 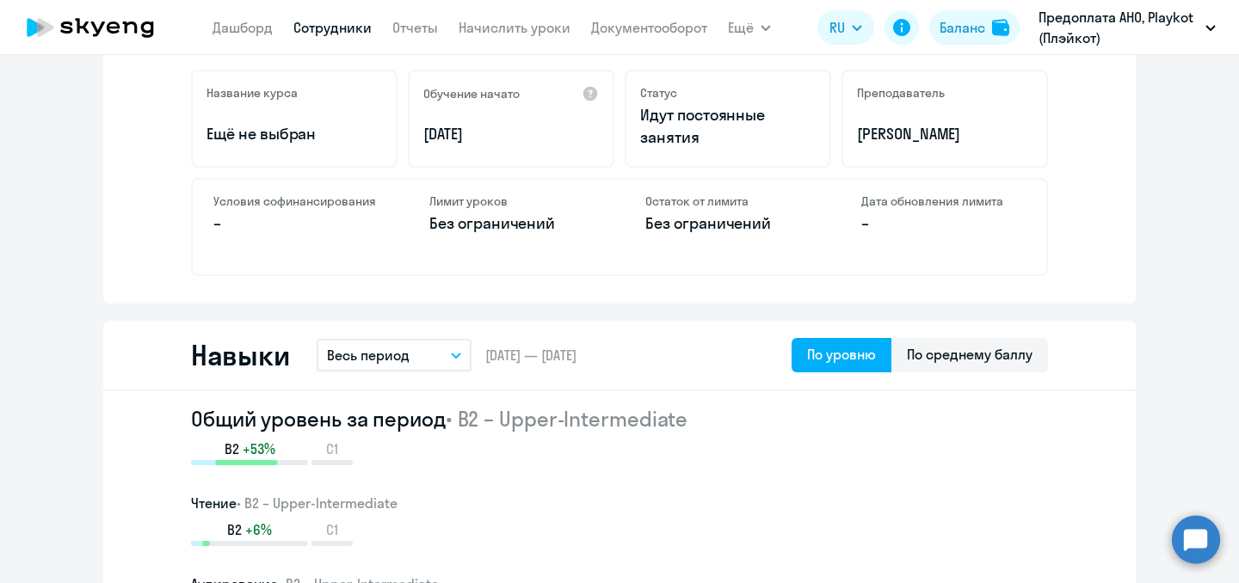 What do you see at coordinates (943, 201) in the screenshot?
I see `h4: Дата обновления лимита` at bounding box center [943, 201].